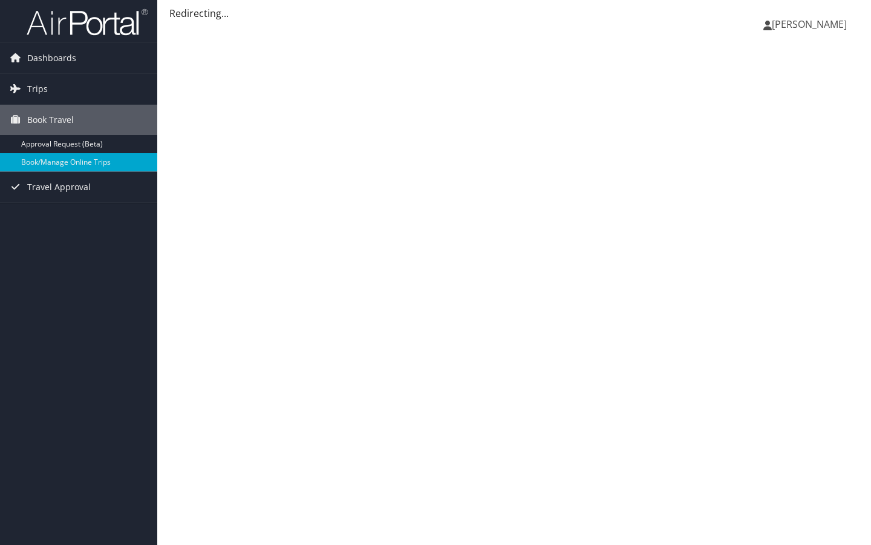 The height and width of the screenshot is (545, 871). What do you see at coordinates (38, 89) in the screenshot?
I see `span: Trips` at bounding box center [38, 89].